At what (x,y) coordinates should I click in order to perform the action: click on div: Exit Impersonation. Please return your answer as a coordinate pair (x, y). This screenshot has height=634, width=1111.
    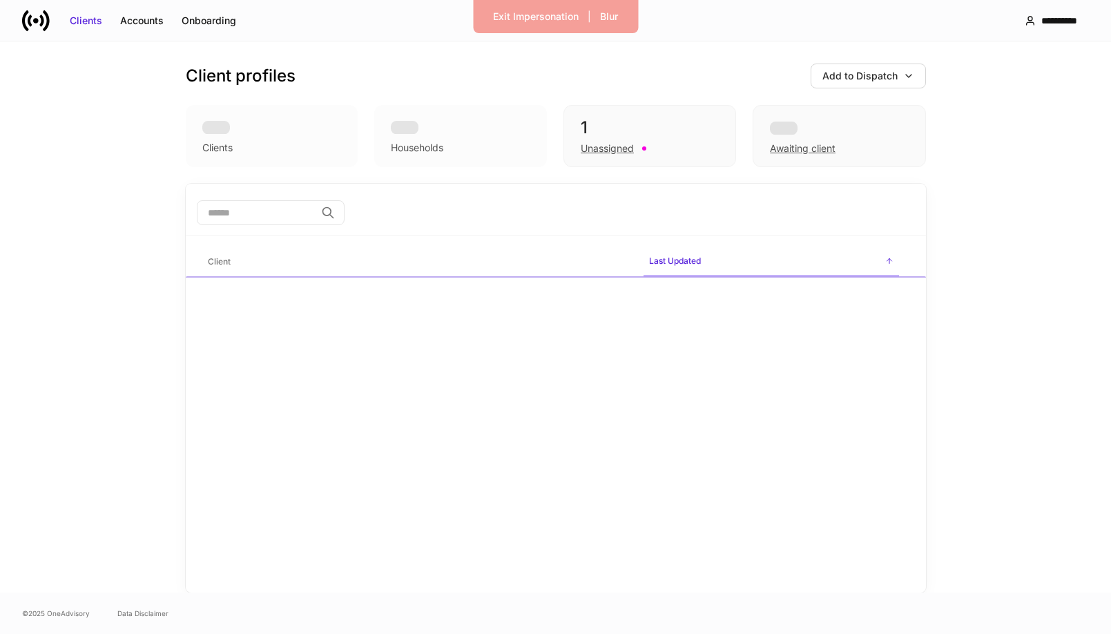
    Looking at the image, I should click on (536, 17).